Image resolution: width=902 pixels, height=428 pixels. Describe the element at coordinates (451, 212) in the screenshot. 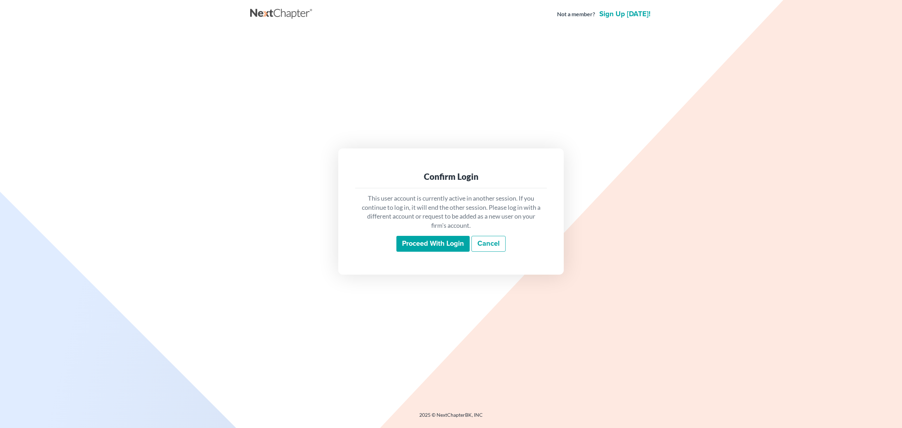

I see `p: This user account is currently active in another session. If you continue to log in, it will end ...` at that location.